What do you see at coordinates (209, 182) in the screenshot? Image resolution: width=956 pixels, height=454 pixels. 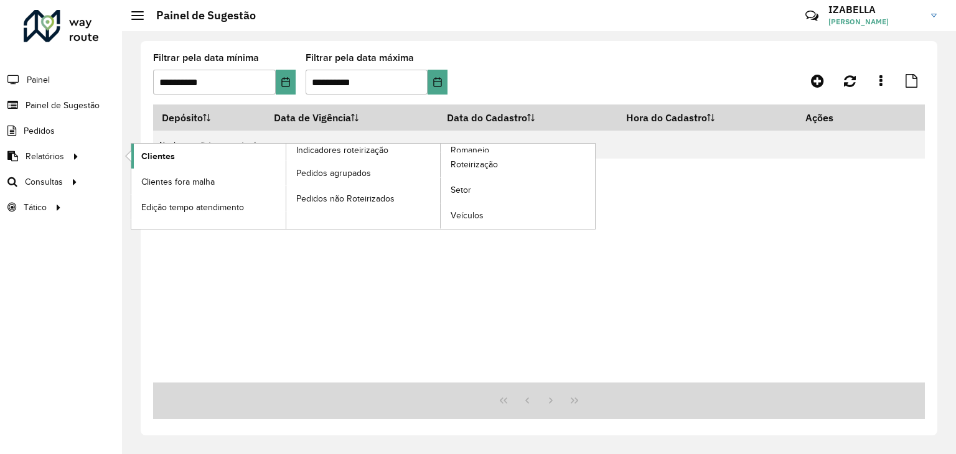 I see `a: Clientes fora malha` at bounding box center [209, 182].